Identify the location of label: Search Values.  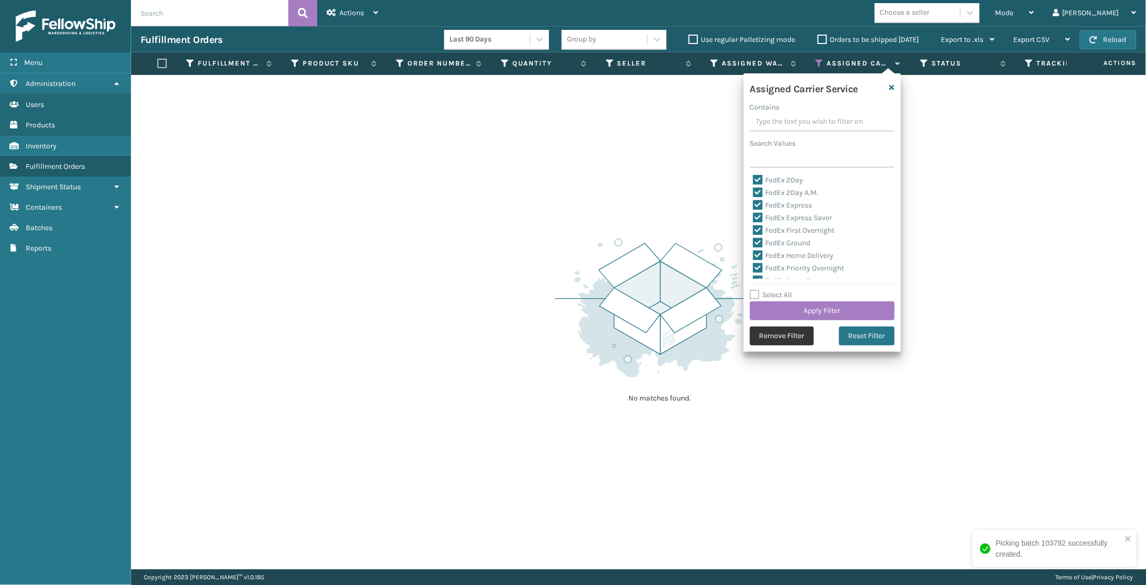
(773, 143).